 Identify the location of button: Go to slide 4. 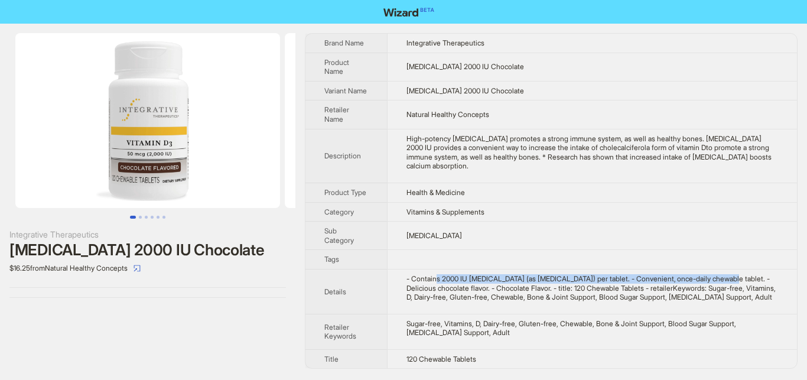
(152, 217).